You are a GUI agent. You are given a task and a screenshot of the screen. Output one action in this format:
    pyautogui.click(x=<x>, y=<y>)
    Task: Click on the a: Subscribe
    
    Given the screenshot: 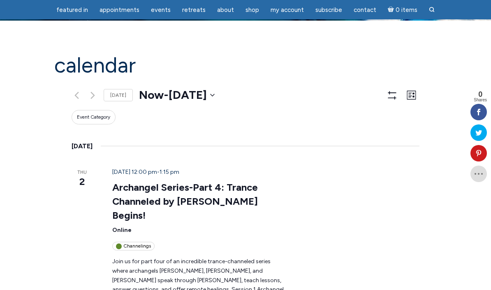 What is the action you would take?
    pyautogui.click(x=329, y=10)
    